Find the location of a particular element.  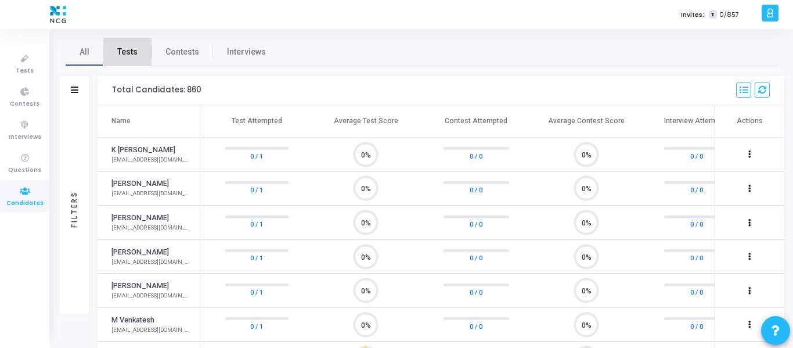

a: M Venkatesh is located at coordinates (133, 320).